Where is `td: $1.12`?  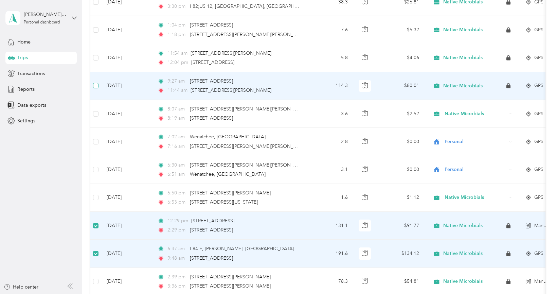
td: $1.12 is located at coordinates (401, 198).